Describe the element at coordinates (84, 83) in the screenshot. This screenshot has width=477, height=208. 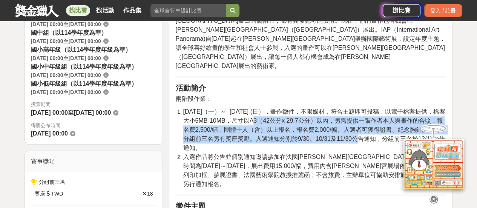
I see `span: 國小低年級組（以114學年度年級為準）` at that location.